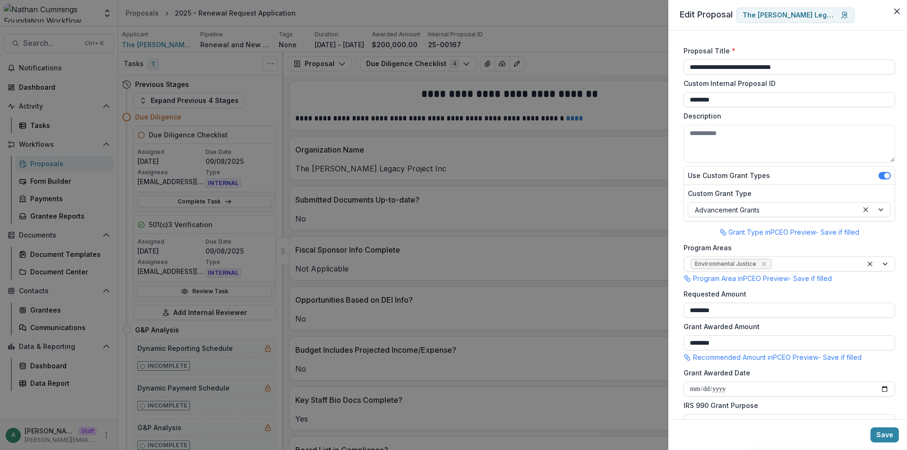 The image size is (907, 450). I want to click on button: Close, so click(897, 11).